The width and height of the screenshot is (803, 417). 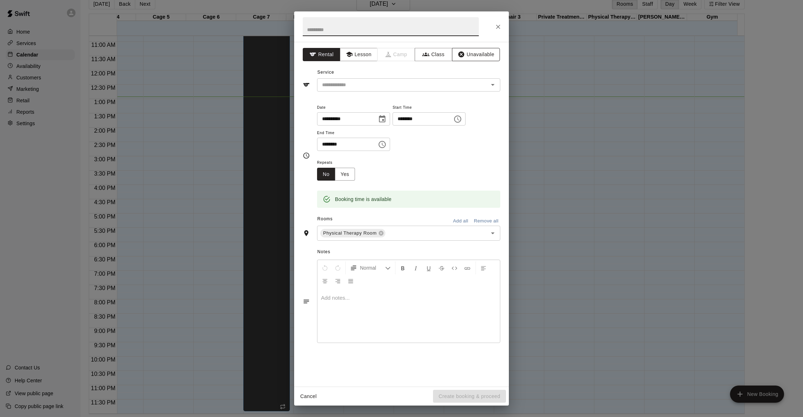 I want to click on button: Center Align, so click(x=325, y=281).